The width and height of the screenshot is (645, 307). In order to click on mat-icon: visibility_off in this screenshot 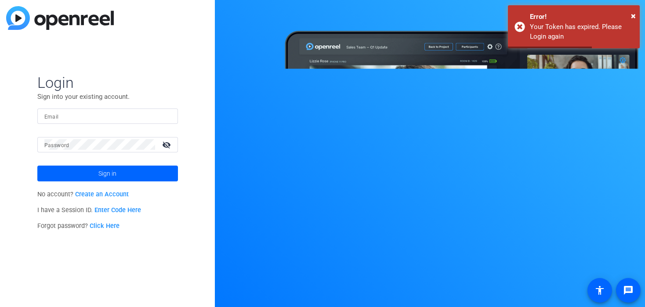, I will do `click(167, 145)`.